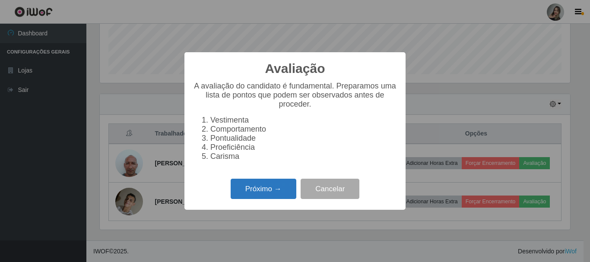  What do you see at coordinates (303, 129) in the screenshot?
I see `li: Comportamento` at bounding box center [303, 129].